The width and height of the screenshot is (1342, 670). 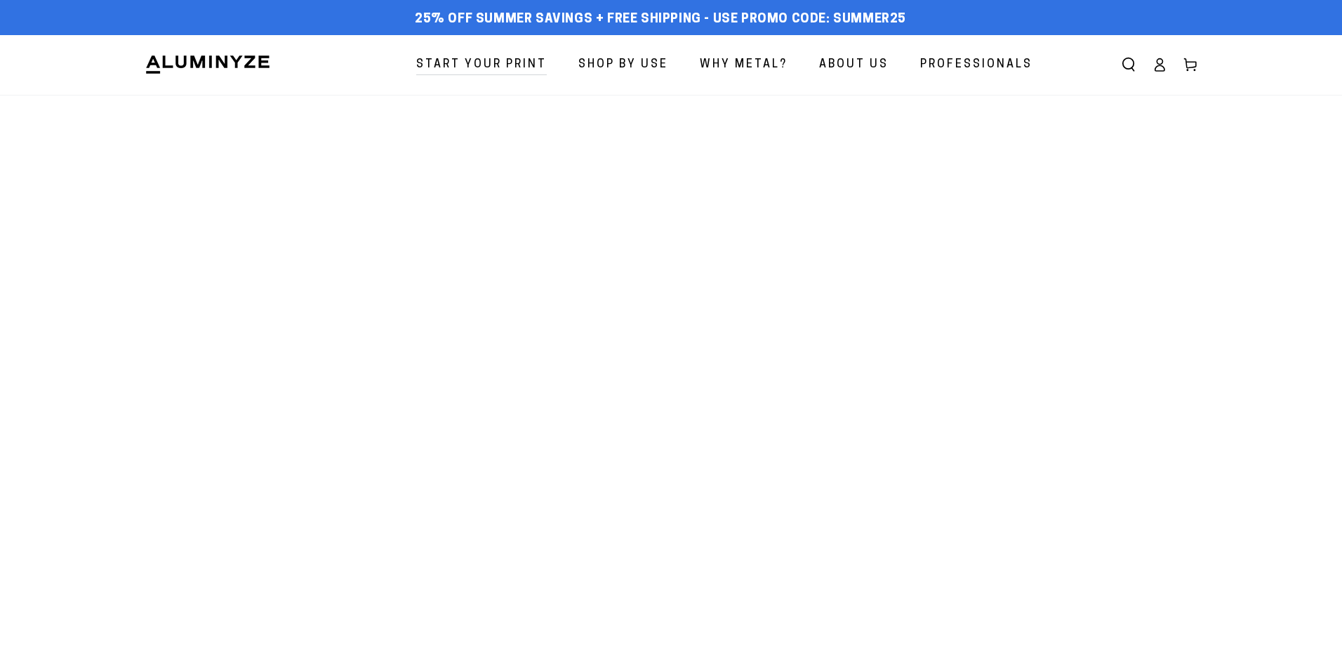 I want to click on a: Professionals, so click(x=977, y=65).